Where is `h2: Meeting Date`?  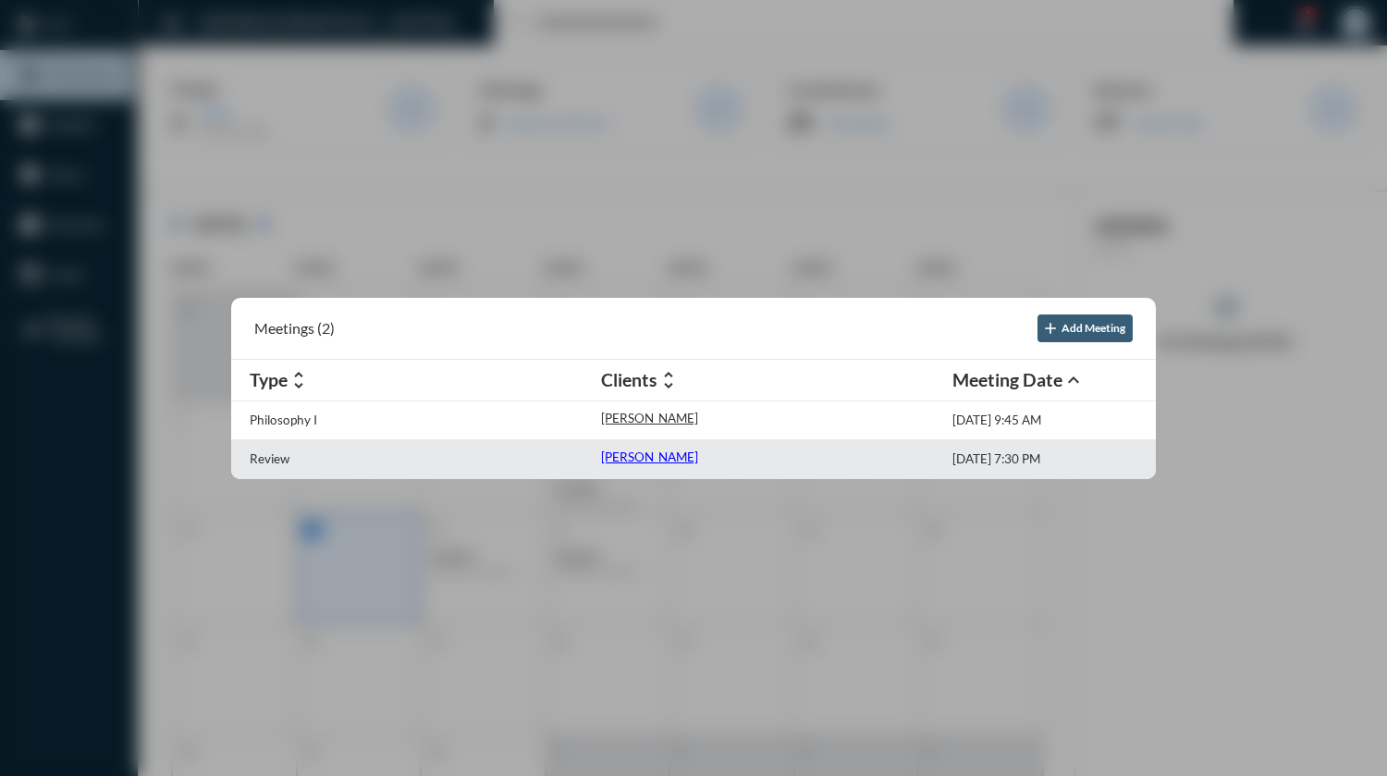
h2: Meeting Date is located at coordinates (1007, 379).